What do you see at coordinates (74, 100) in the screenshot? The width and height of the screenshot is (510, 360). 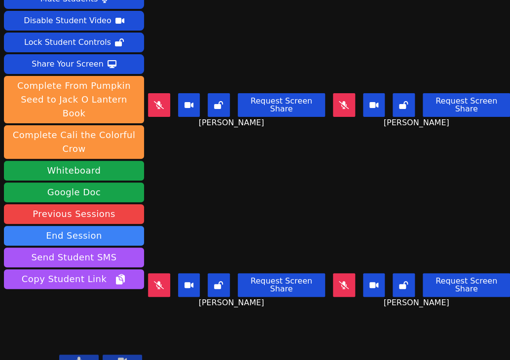 I see `button: Complete From Pumpkin Seed to Jack O Lantern Book` at bounding box center [74, 100].